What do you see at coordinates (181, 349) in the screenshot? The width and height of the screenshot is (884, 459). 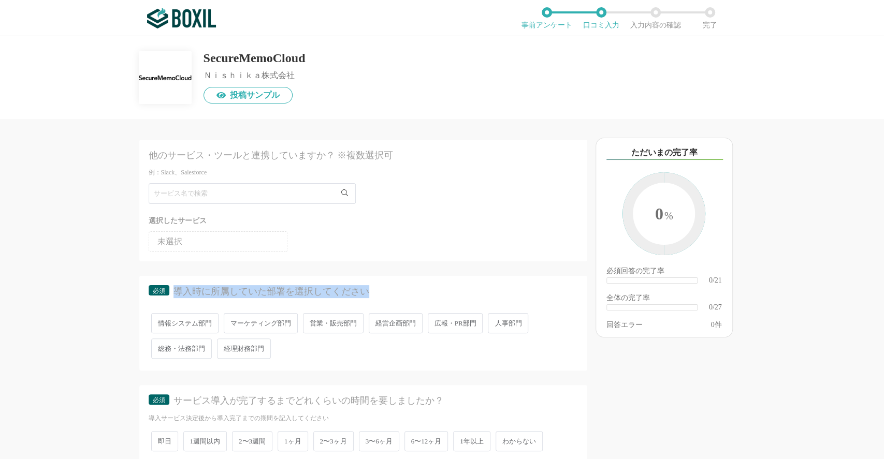 I see `span: 総務・法務部門` at bounding box center [181, 349].